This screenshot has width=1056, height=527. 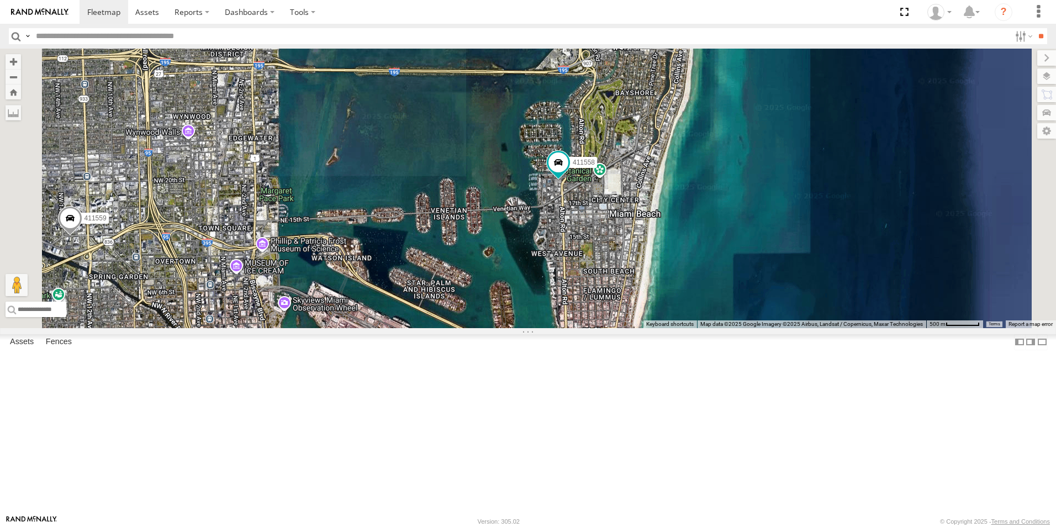 I want to click on label: Map Settings, so click(x=1047, y=131).